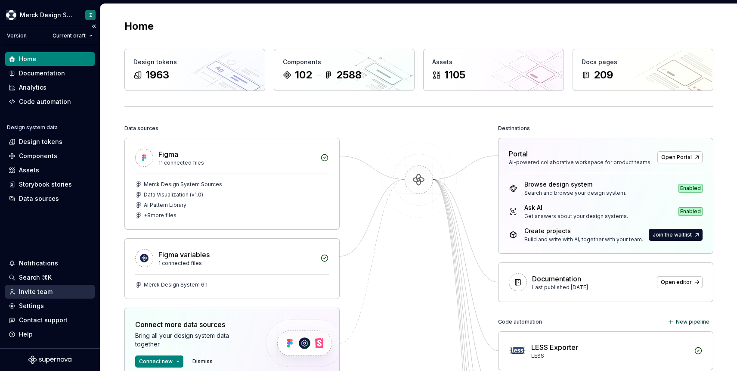 This screenshot has width=737, height=371. Describe the element at coordinates (455, 75) in the screenshot. I see `div: 1105` at that location.